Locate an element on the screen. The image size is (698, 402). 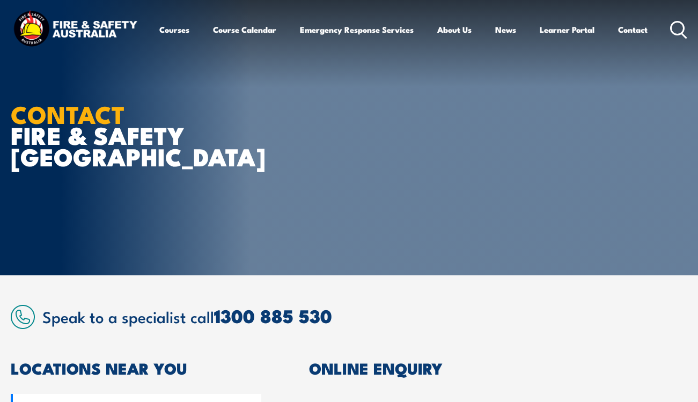
a: Emergency Response Services is located at coordinates (357, 30).